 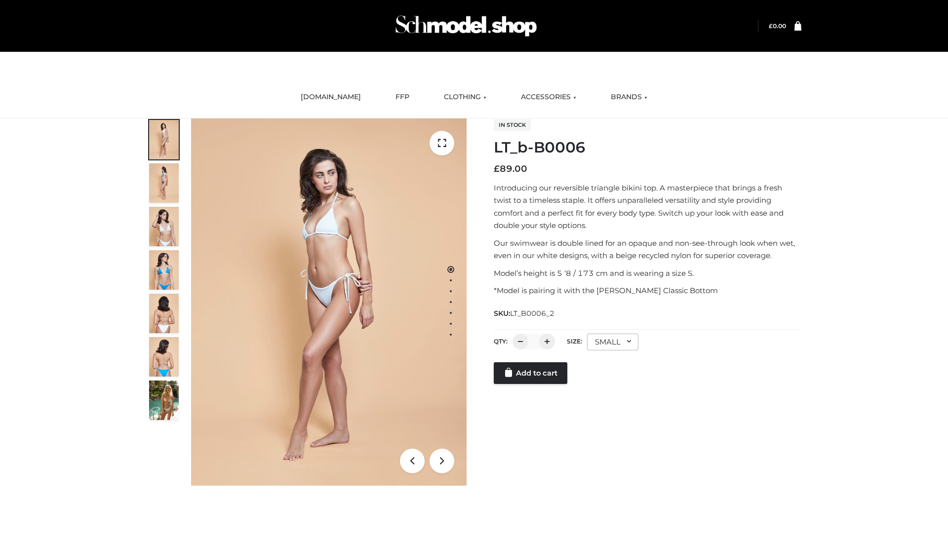 I want to click on img: ArielClassicBikiniTop_CloudNine_AzureSky_OW114ECO_2-scaled.jpg, so click(x=164, y=183).